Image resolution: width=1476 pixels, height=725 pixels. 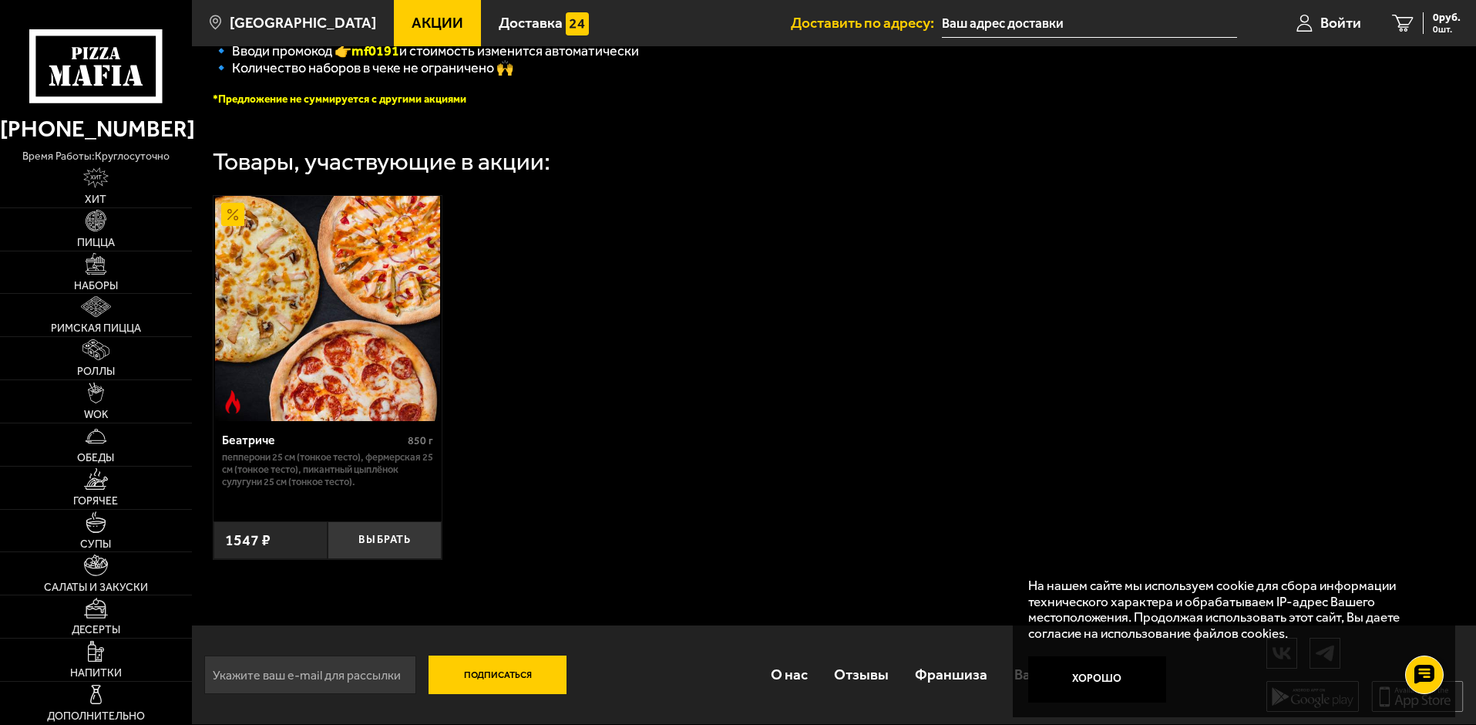 What do you see at coordinates (328, 308) in the screenshot?
I see `a: АкционныйОстрое блюдоБеатриче` at bounding box center [328, 308].